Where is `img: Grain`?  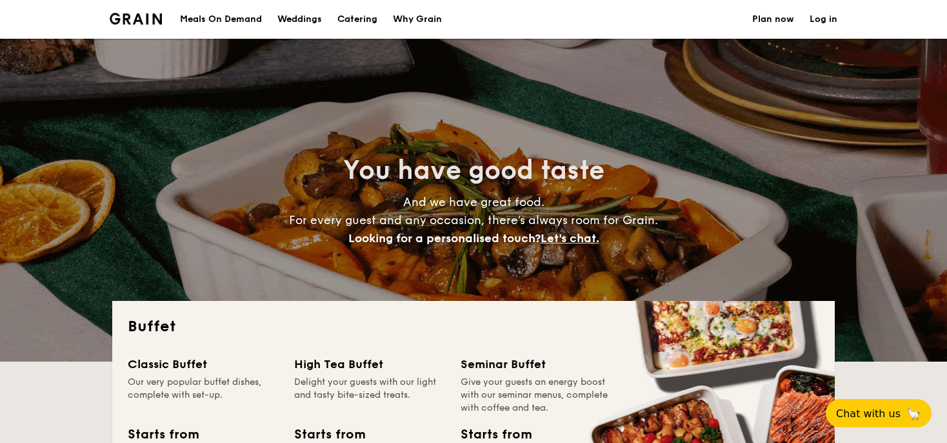 img: Grain is located at coordinates (136, 19).